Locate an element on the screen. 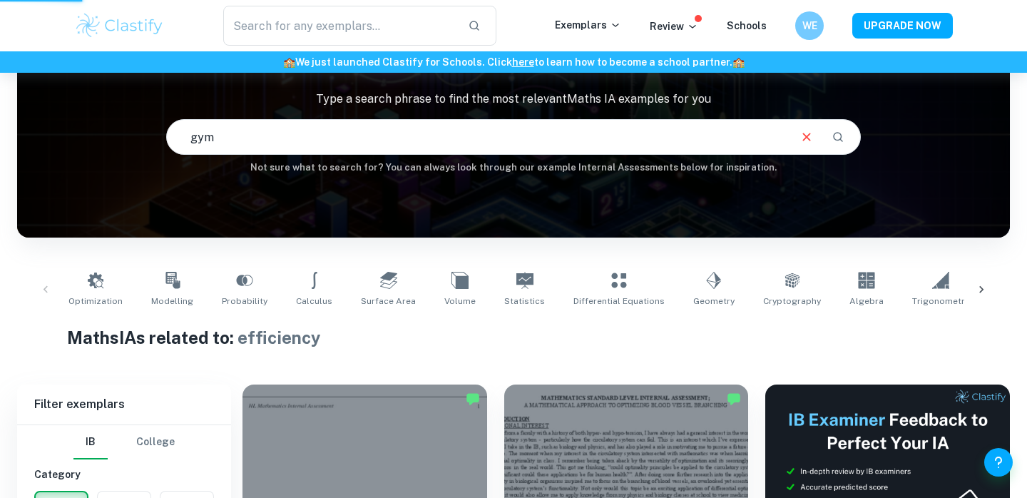 This screenshot has width=1027, height=498. button: College is located at coordinates (156, 442).